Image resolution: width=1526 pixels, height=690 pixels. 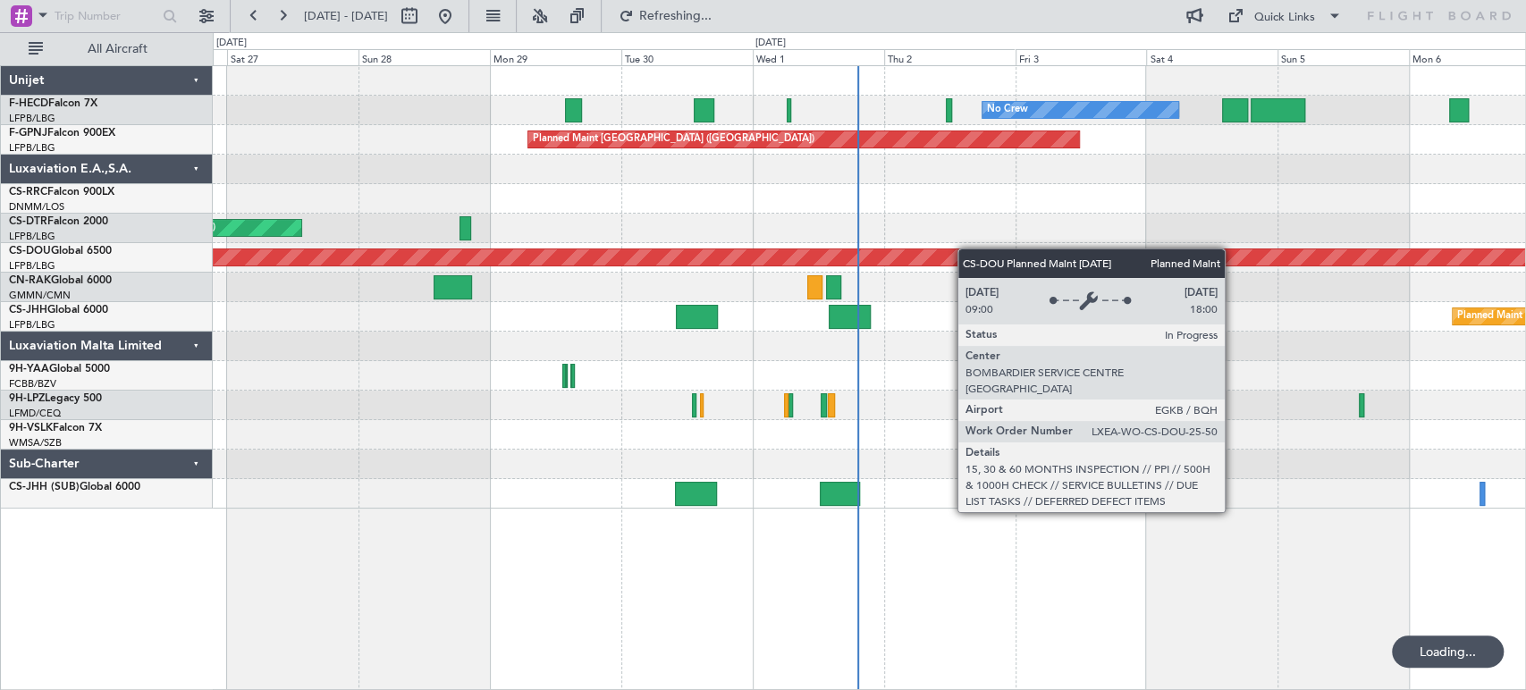 I want to click on a: CS-JHHGlobal 6000, so click(x=58, y=310).